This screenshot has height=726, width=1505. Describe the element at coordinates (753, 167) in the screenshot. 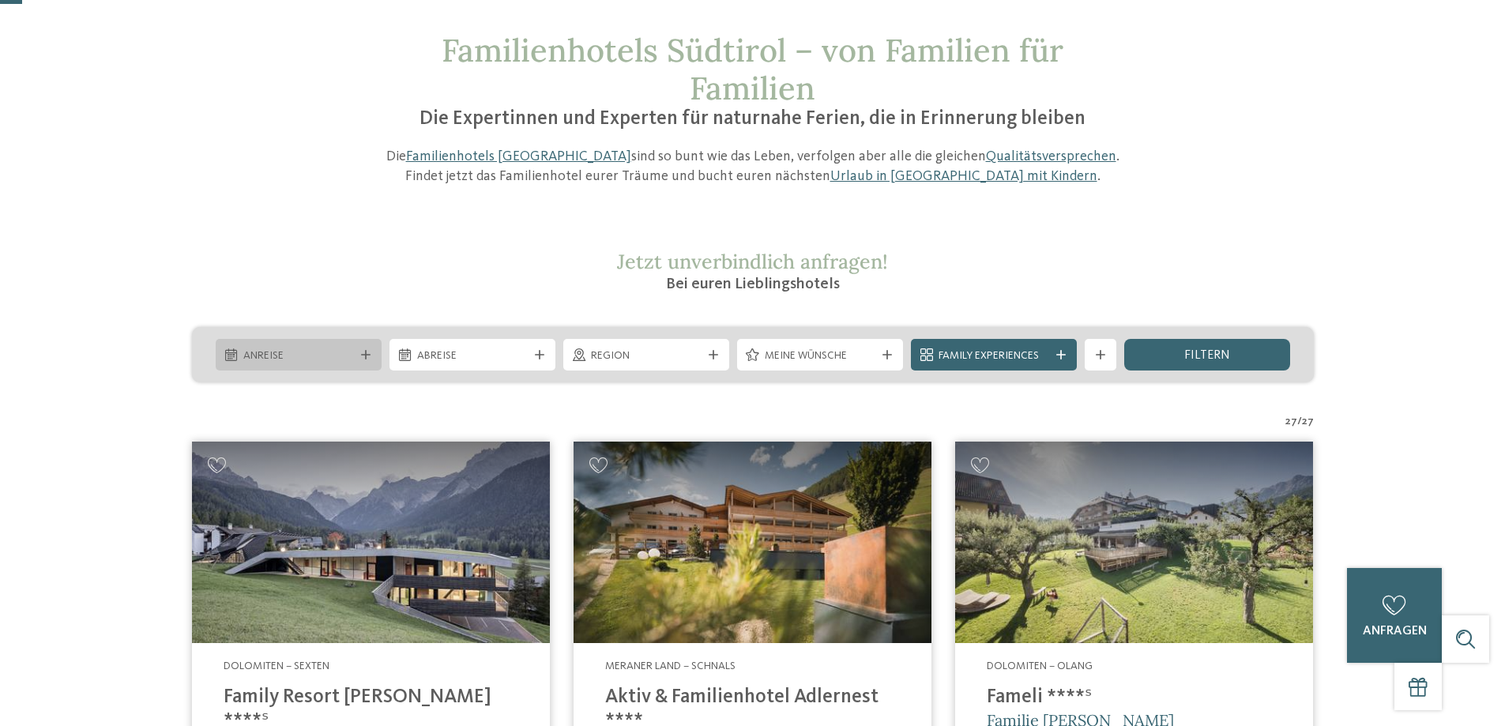

I see `p: Die sind so bunt wie das Leben, verfolgen aber alle die gleichen . Findet jetzt das Familienhotel...` at that location.